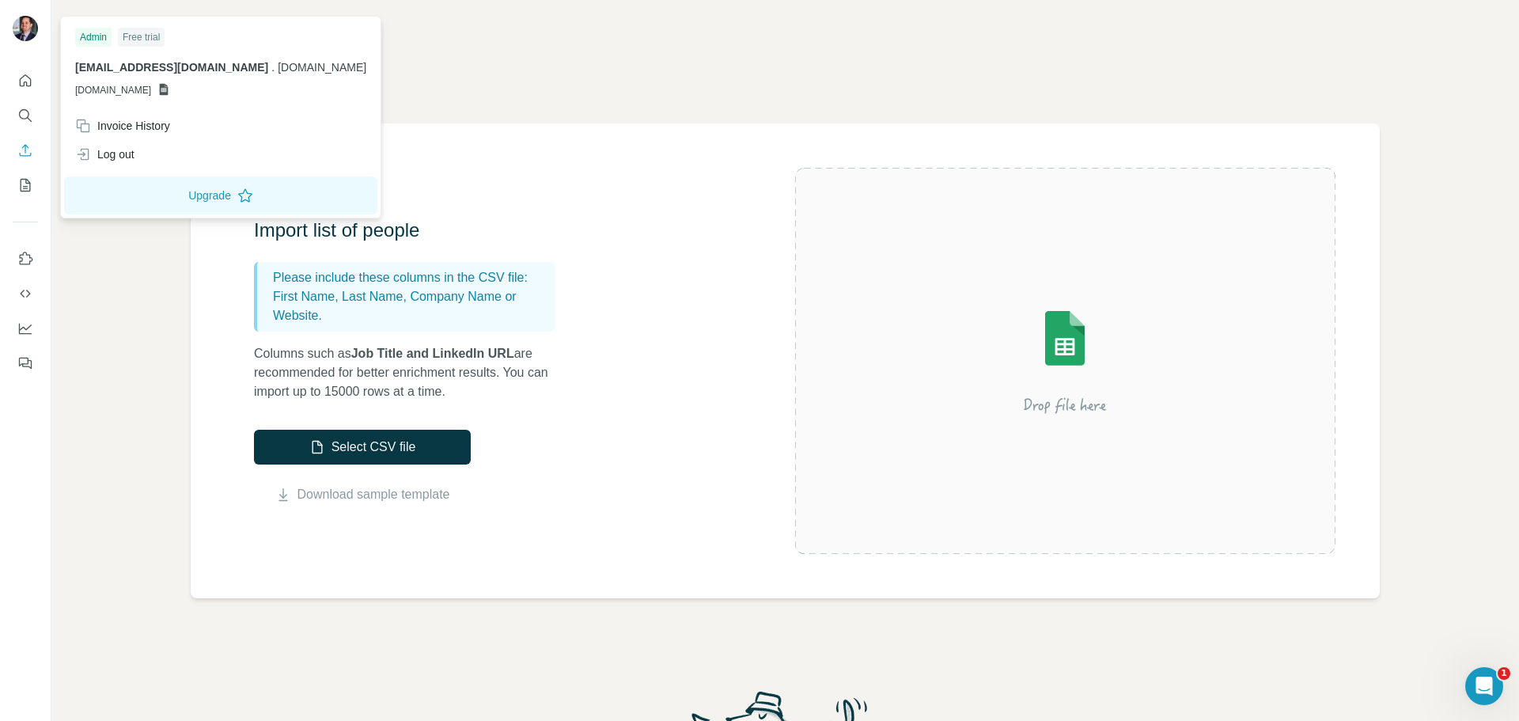 Image resolution: width=1519 pixels, height=721 pixels. I want to click on div: Log out, so click(104, 154).